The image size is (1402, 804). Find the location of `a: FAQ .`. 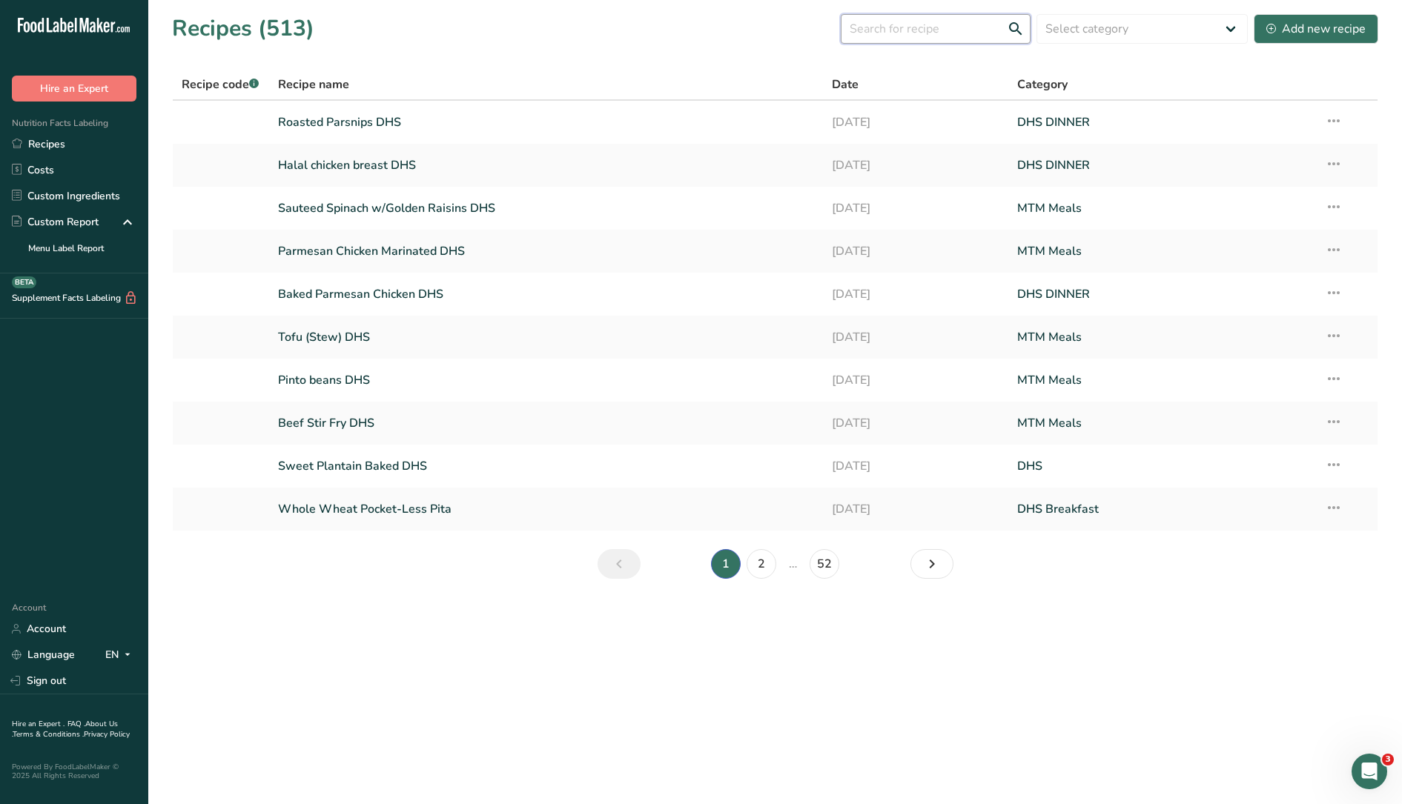

a: FAQ . is located at coordinates (76, 724).